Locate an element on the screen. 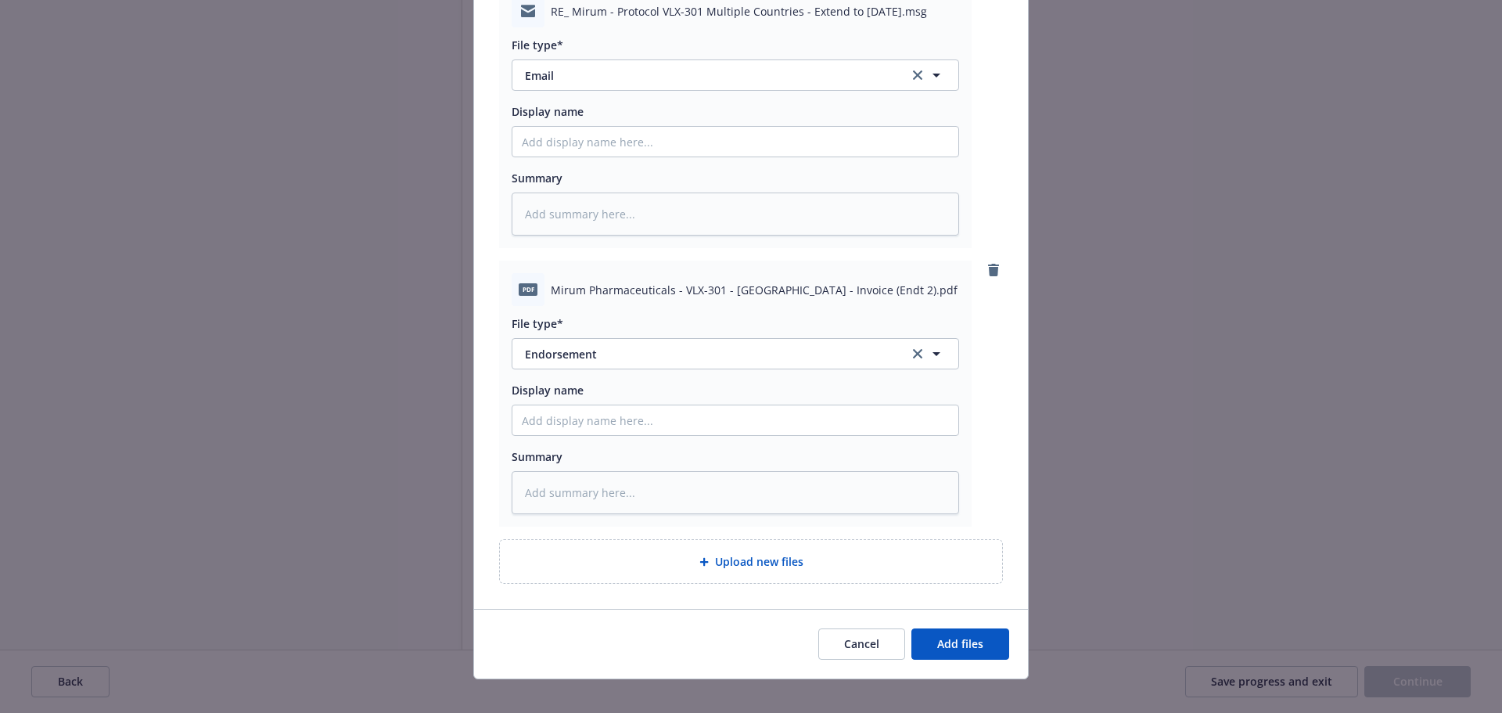 This screenshot has height=713, width=1502. div: Upload new files is located at coordinates (751, 561).